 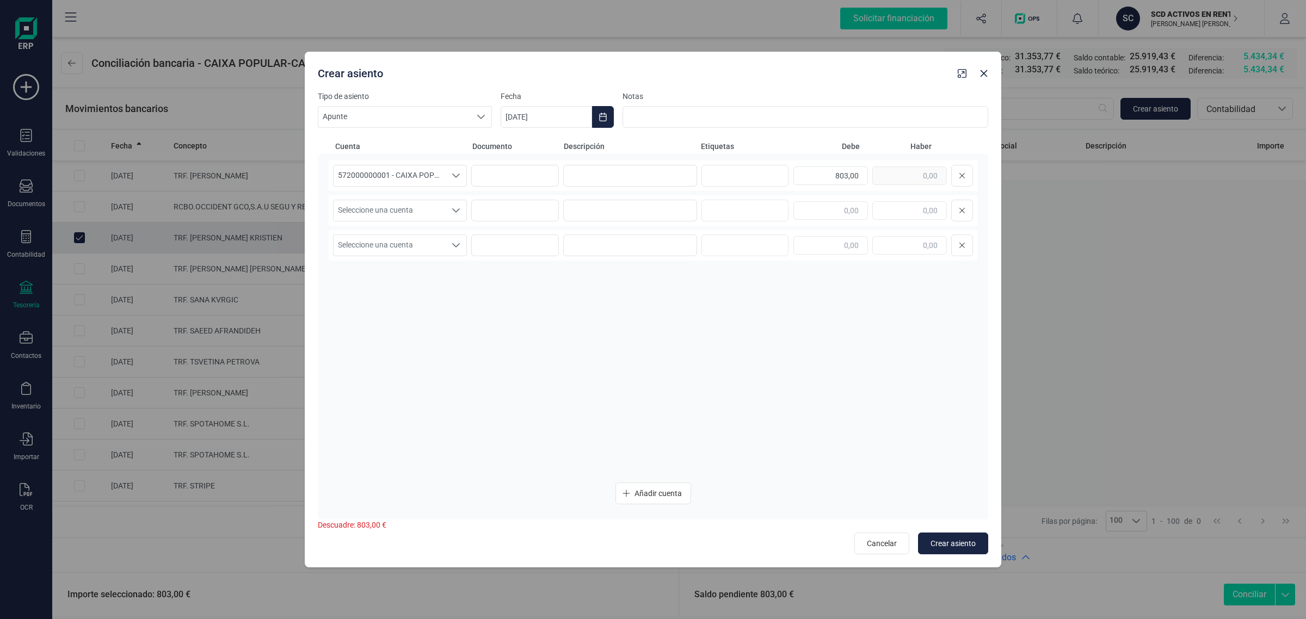 I want to click on span: Documento, so click(x=516, y=146).